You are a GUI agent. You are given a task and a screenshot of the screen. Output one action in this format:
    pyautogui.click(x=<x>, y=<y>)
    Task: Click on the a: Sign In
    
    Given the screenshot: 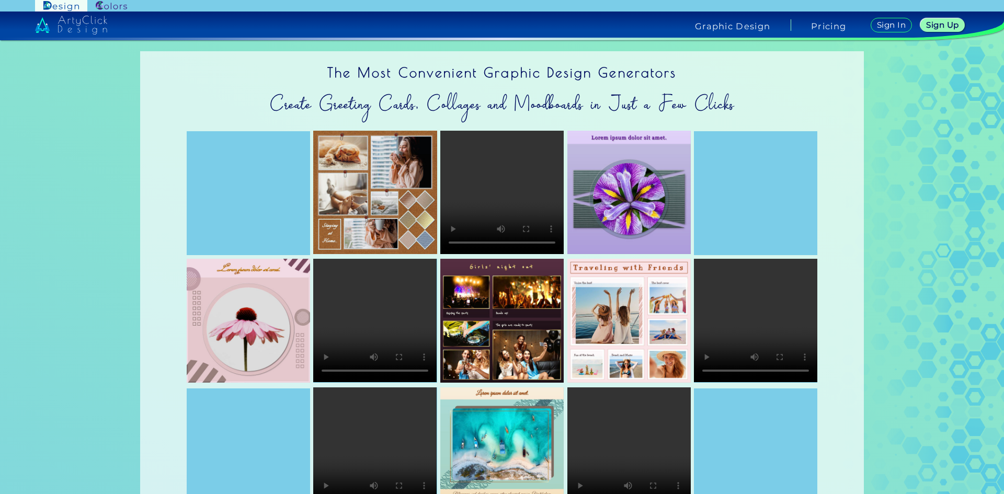 What is the action you would take?
    pyautogui.click(x=891, y=25)
    